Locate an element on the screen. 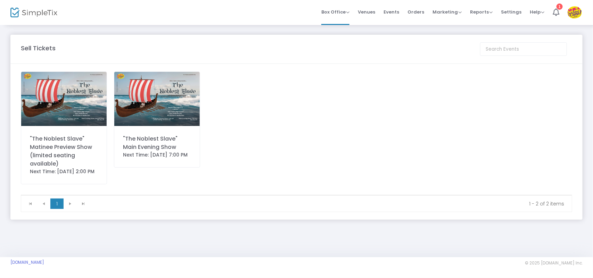  m-panel-title: Sell Tickets is located at coordinates (38, 48).